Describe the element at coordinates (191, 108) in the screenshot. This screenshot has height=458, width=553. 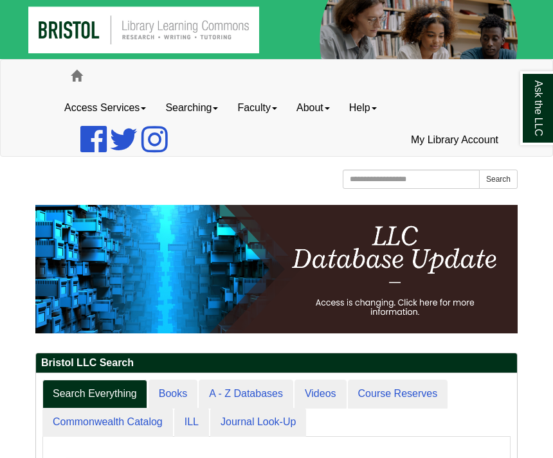
I see `a: Searching` at that location.